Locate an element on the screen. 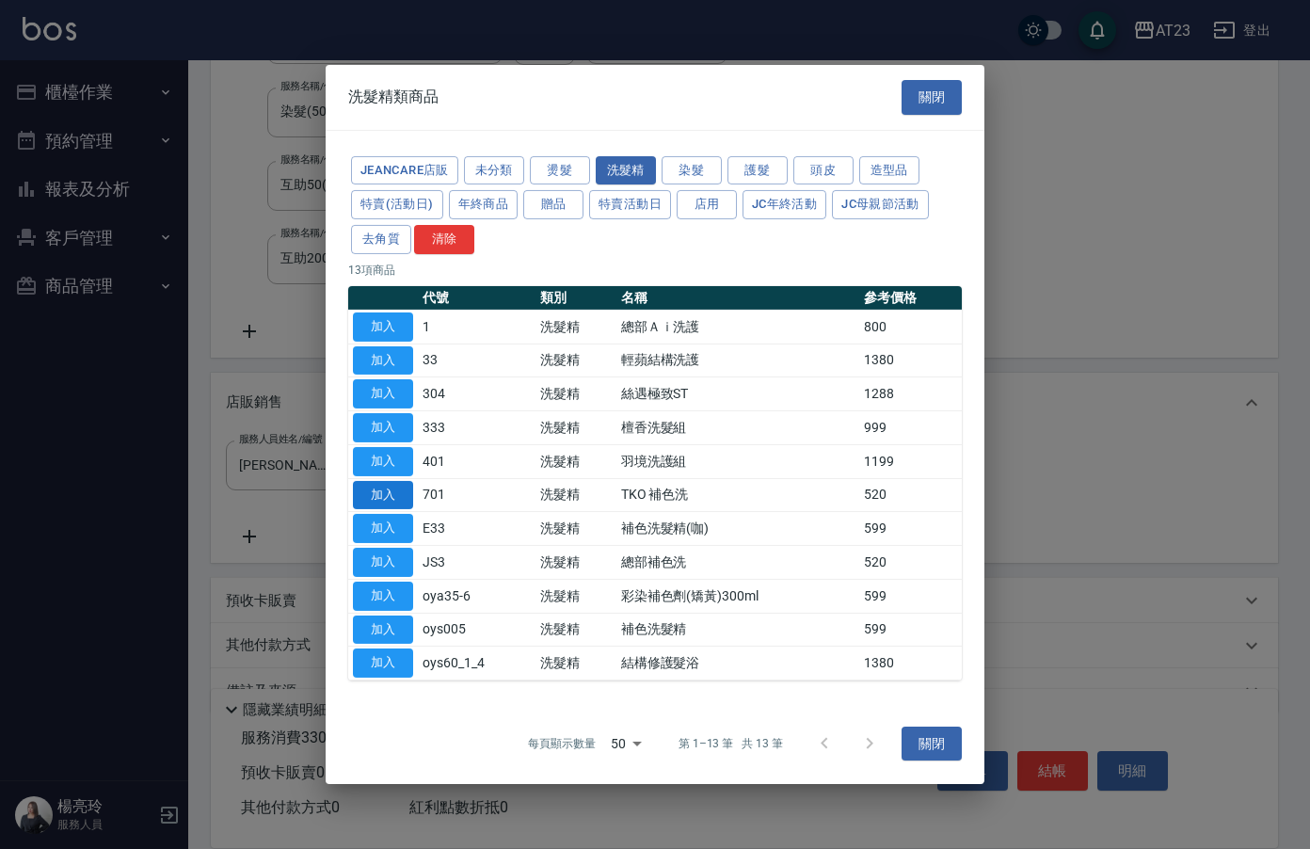  td: 1288 is located at coordinates (910, 394).